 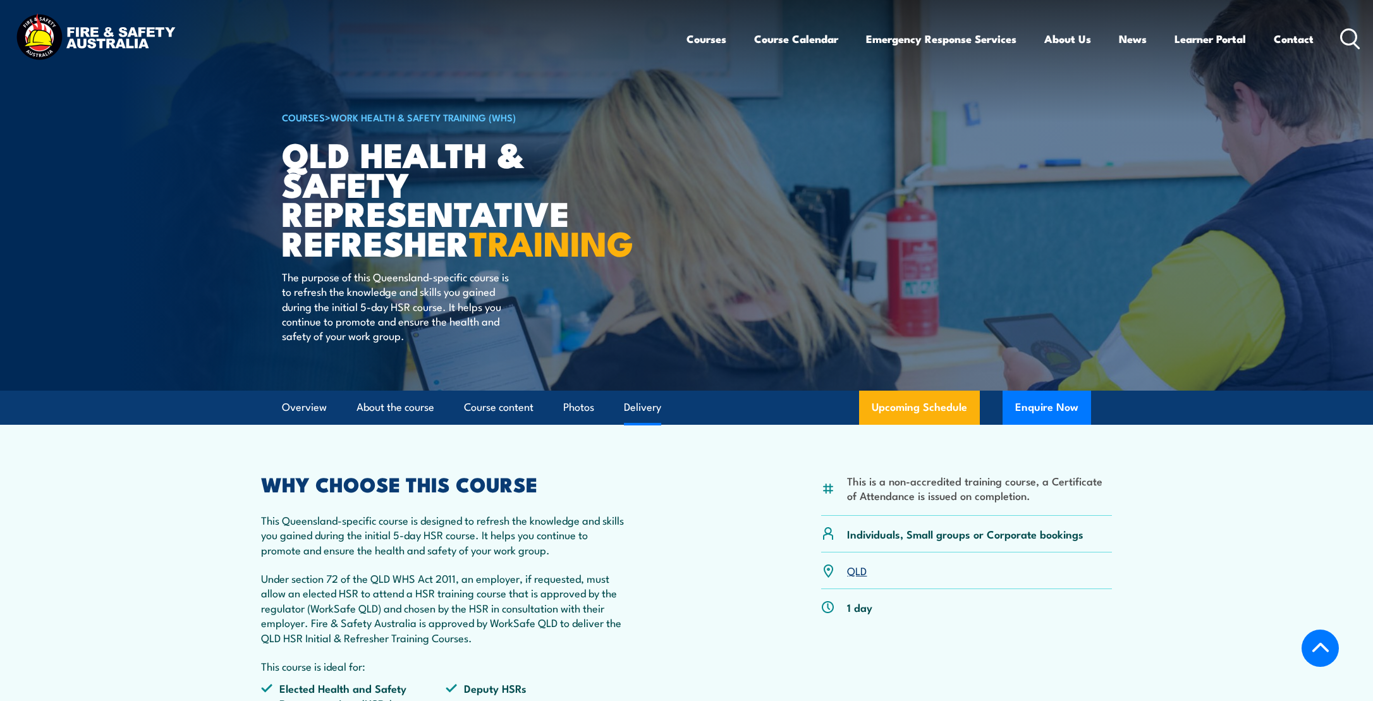 What do you see at coordinates (303, 117) in the screenshot?
I see `a: COURSES` at bounding box center [303, 117].